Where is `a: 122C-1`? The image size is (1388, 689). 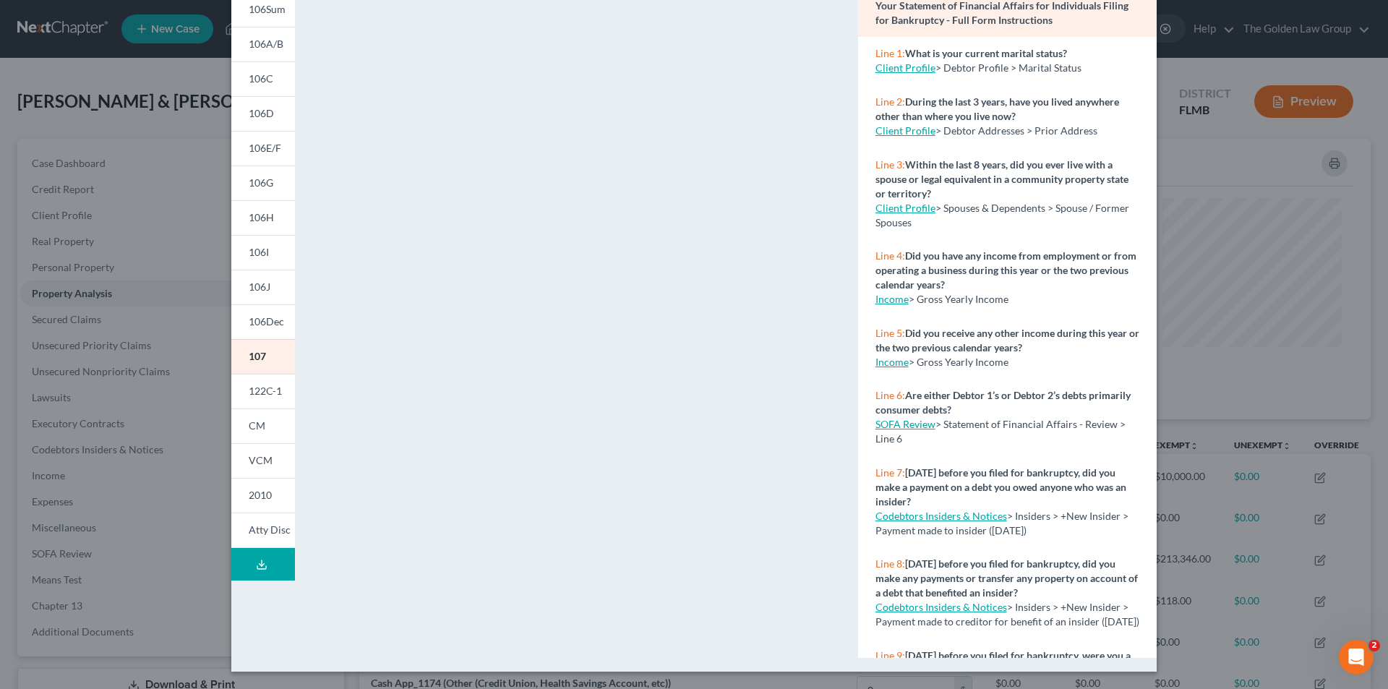 a: 122C-1 is located at coordinates (263, 391).